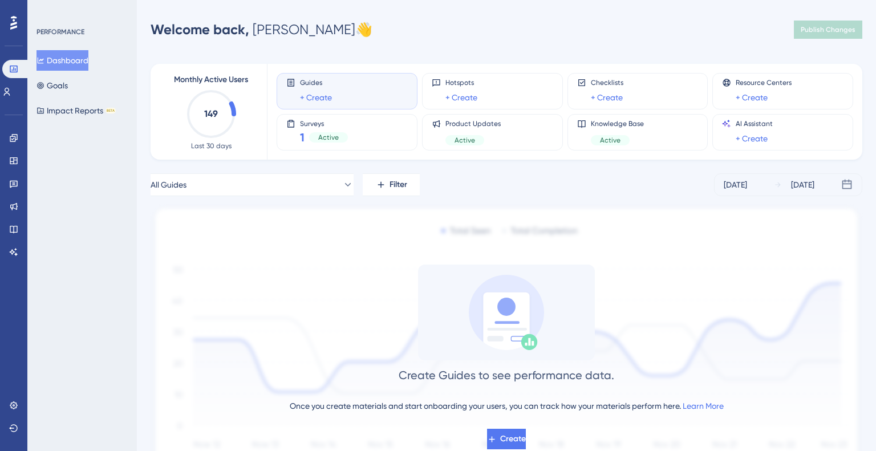 This screenshot has height=451, width=876. What do you see at coordinates (324, 123) in the screenshot?
I see `span: Surveys` at bounding box center [324, 123].